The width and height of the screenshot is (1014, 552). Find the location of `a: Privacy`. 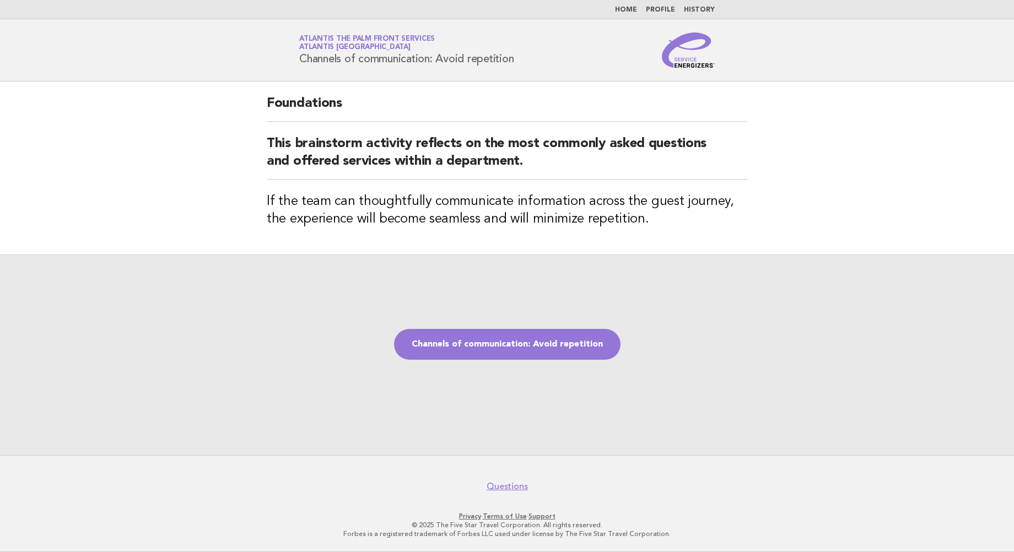

a: Privacy is located at coordinates (470, 516).